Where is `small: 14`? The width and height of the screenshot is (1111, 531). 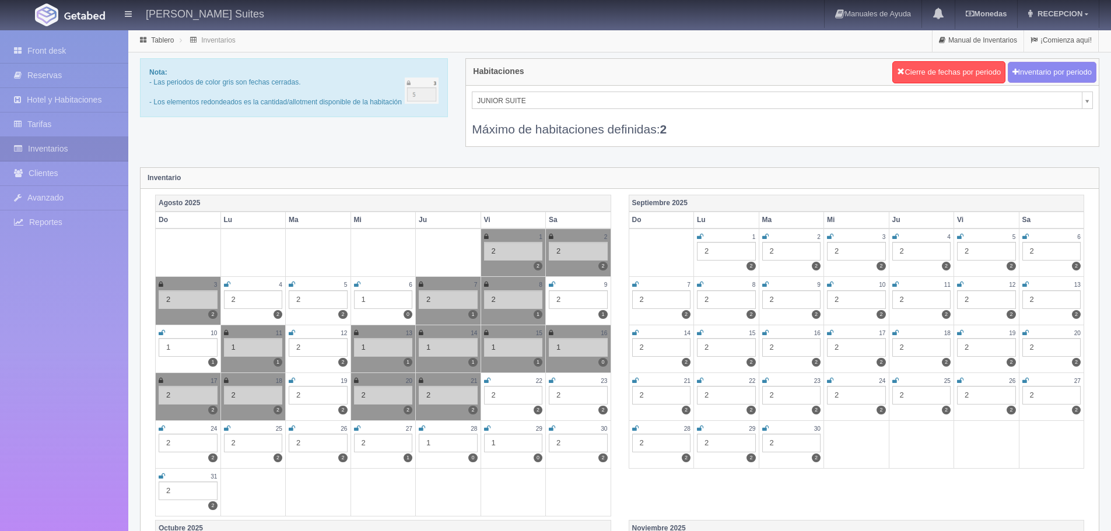 small: 14 is located at coordinates (474, 333).